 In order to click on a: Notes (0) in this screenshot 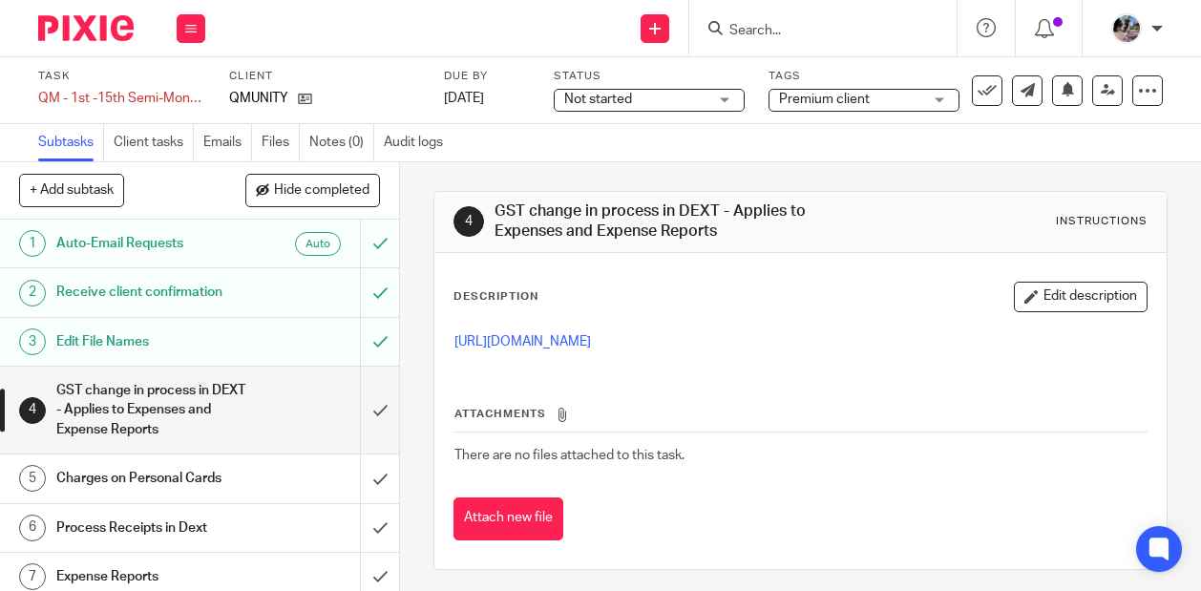, I will do `click(342, 142)`.